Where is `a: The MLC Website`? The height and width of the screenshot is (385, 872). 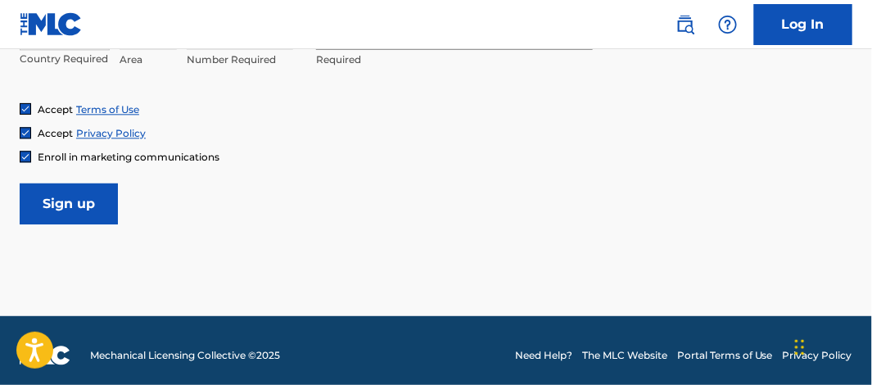 a: The MLC Website is located at coordinates (625, 355).